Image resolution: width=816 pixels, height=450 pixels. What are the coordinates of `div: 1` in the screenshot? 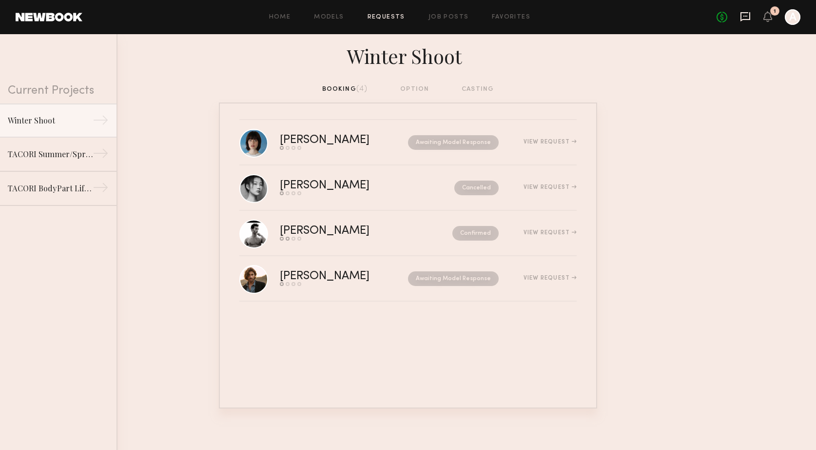 It's located at (775, 11).